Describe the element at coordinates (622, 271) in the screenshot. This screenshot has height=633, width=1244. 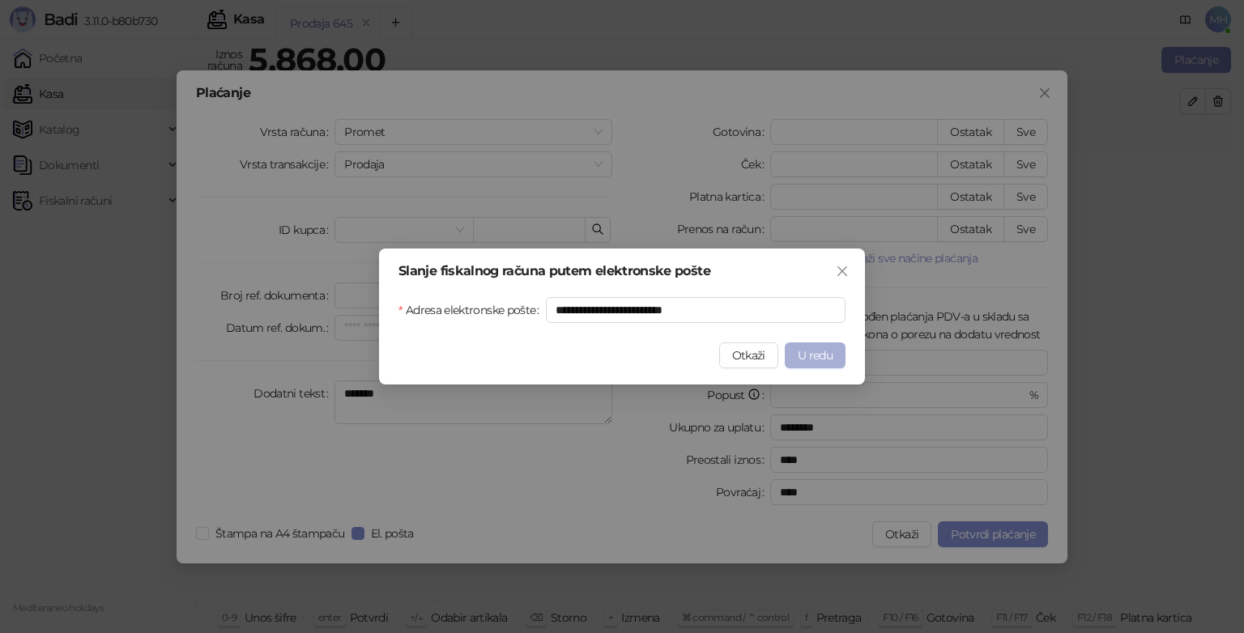
I see `div: Slanje fiskalnog računa putem elektronske pošte` at that location.